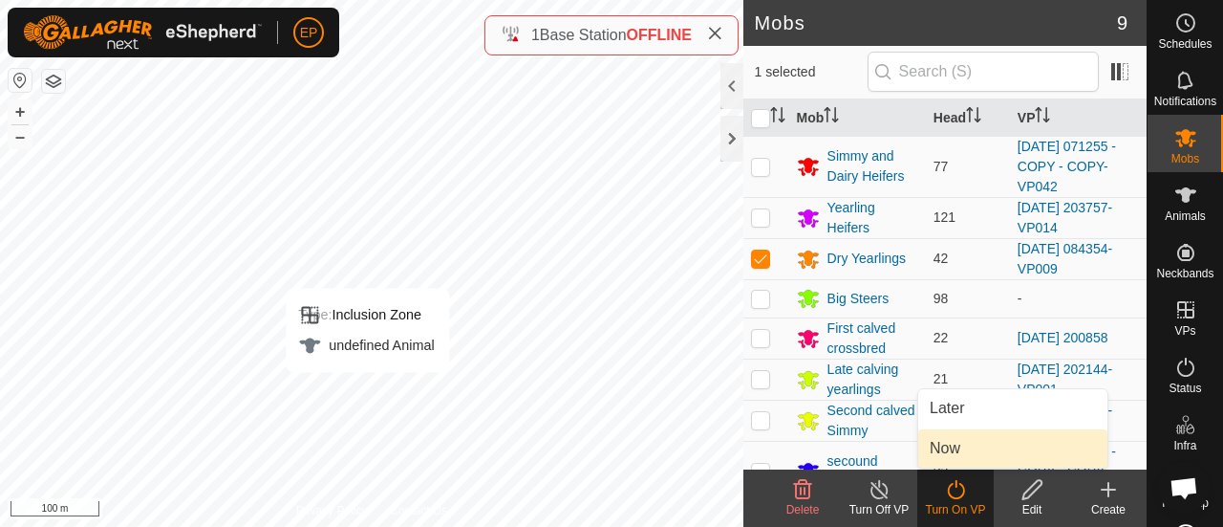 This screenshot has height=527, width=1223. Describe the element at coordinates (1185, 273) in the screenshot. I see `span: Neckbands` at that location.